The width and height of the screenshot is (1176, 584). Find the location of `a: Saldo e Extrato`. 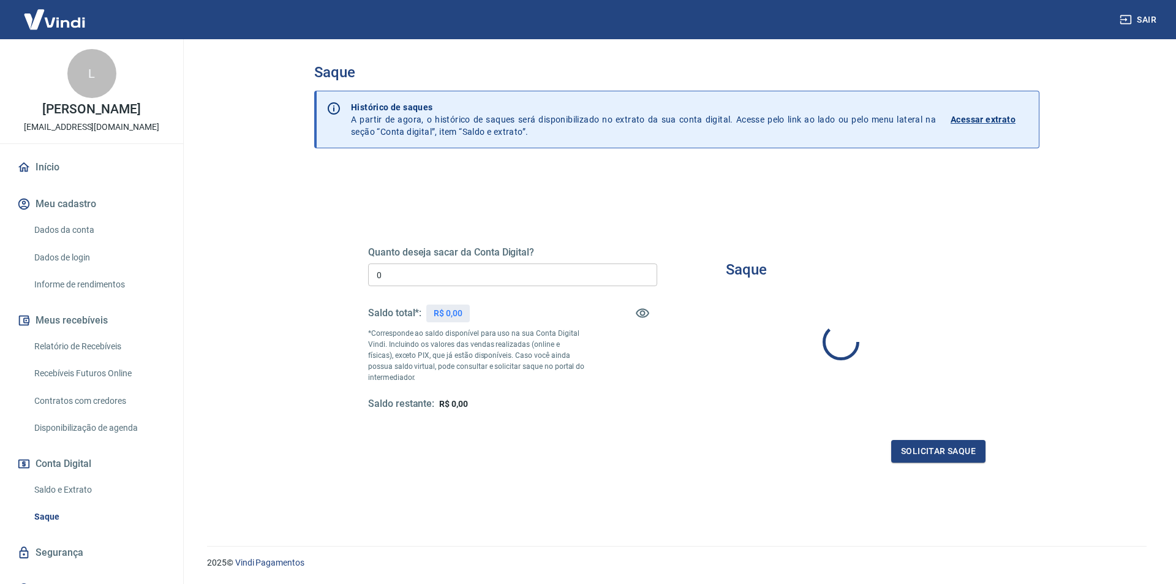

a: Saldo e Extrato is located at coordinates (99, 489).